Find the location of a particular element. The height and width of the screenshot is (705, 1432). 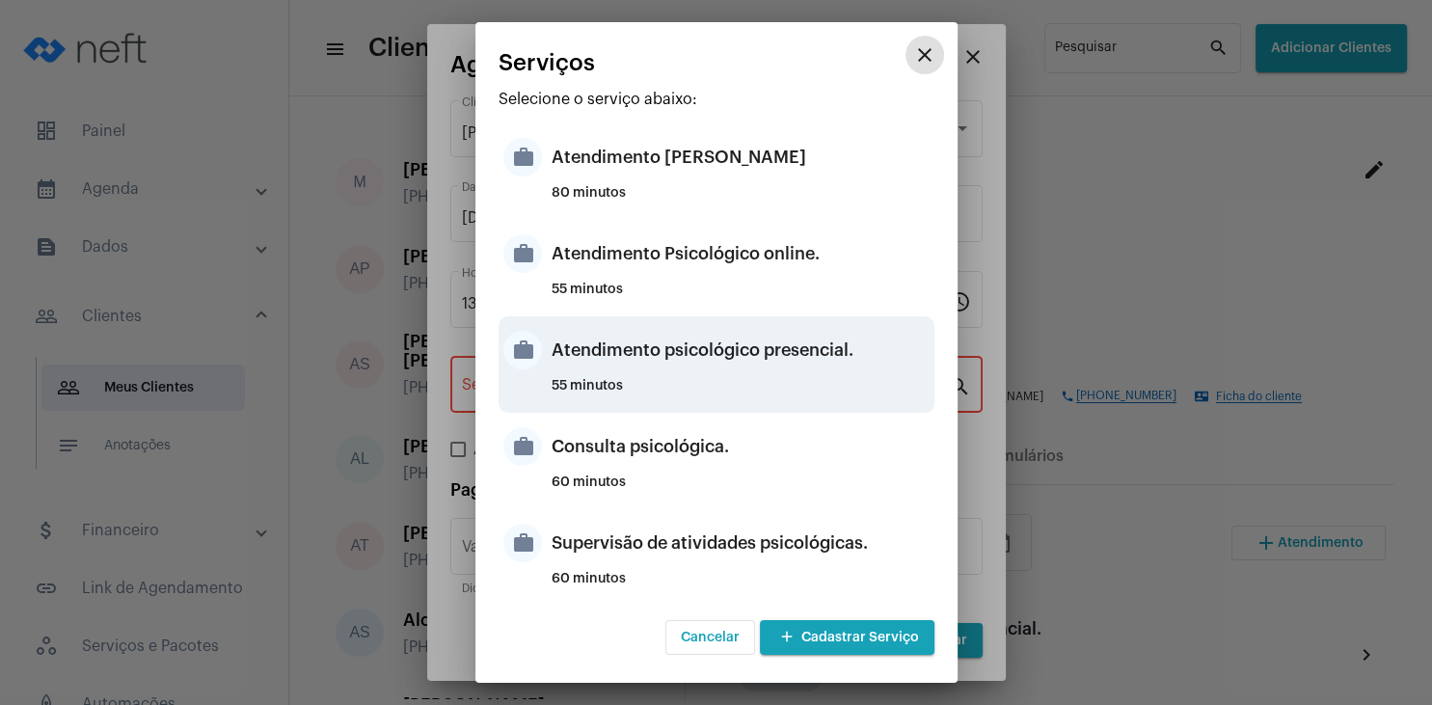

div: Atendimento psicológico presencial. is located at coordinates (741, 350).